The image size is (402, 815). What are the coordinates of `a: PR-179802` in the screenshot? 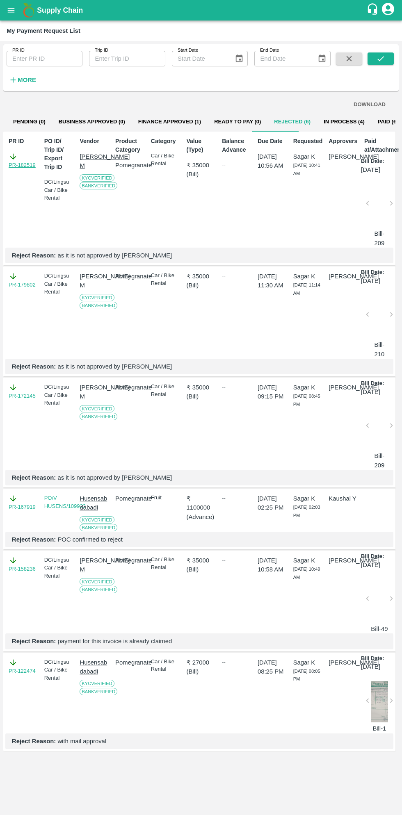 It's located at (22, 285).